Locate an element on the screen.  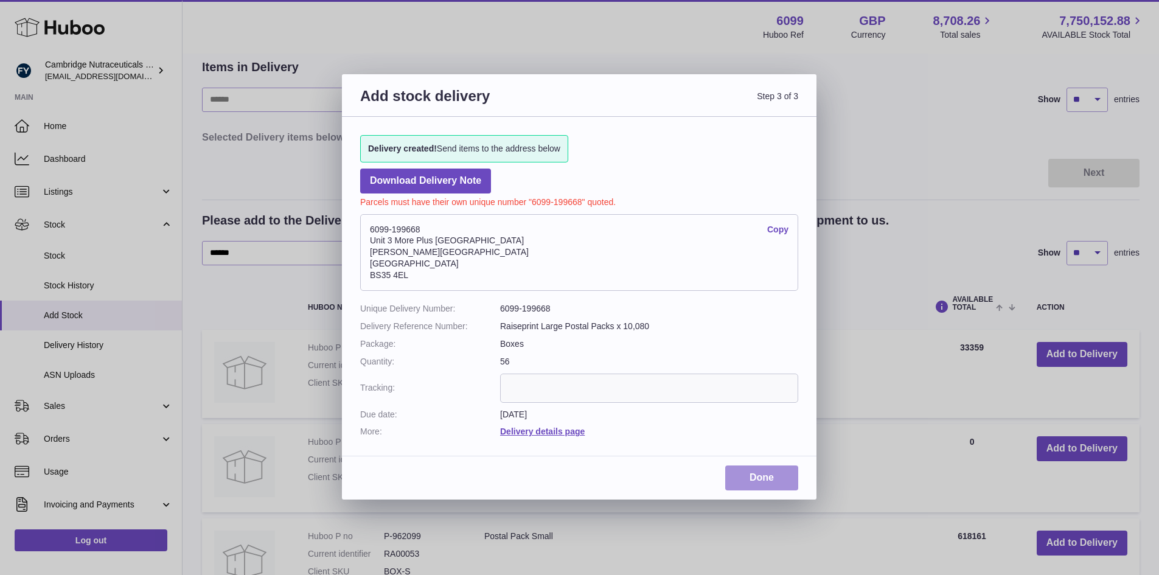
a: Delivery details page is located at coordinates (542, 432).